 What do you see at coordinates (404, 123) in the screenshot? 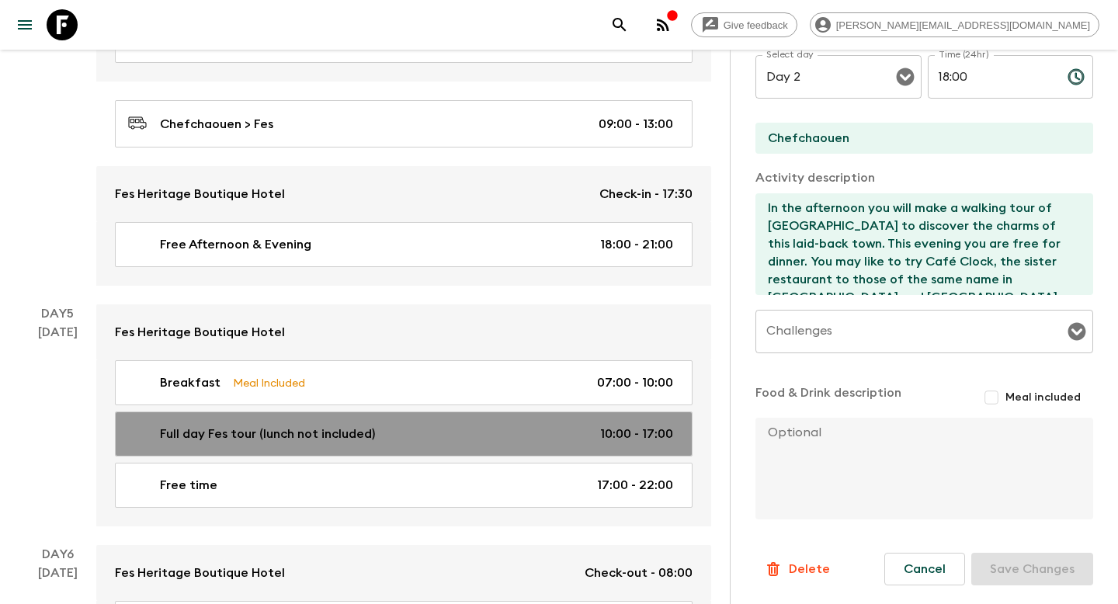
I see `a: Chefchaouen > Fes09:00 - 13:00` at bounding box center [404, 123].